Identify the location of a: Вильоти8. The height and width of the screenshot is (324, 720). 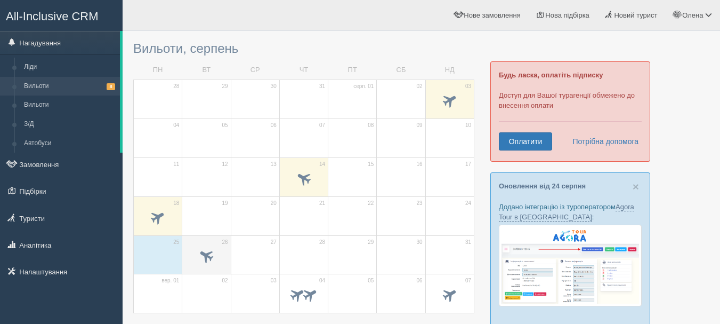
(69, 86).